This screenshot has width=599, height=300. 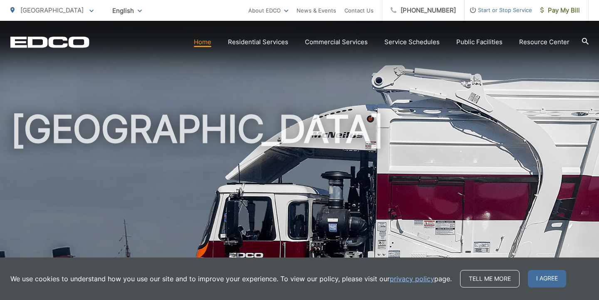 What do you see at coordinates (336, 42) in the screenshot?
I see `a: Commercial Services` at bounding box center [336, 42].